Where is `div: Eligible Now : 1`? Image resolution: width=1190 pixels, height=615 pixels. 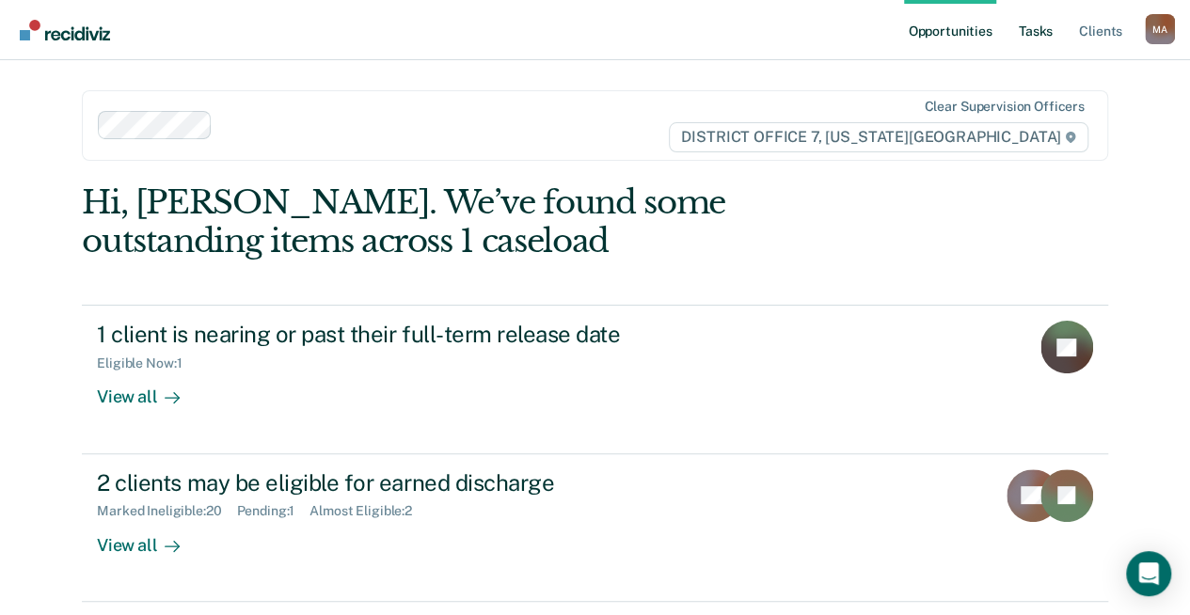
div: Eligible Now : 1 is located at coordinates (147, 363).